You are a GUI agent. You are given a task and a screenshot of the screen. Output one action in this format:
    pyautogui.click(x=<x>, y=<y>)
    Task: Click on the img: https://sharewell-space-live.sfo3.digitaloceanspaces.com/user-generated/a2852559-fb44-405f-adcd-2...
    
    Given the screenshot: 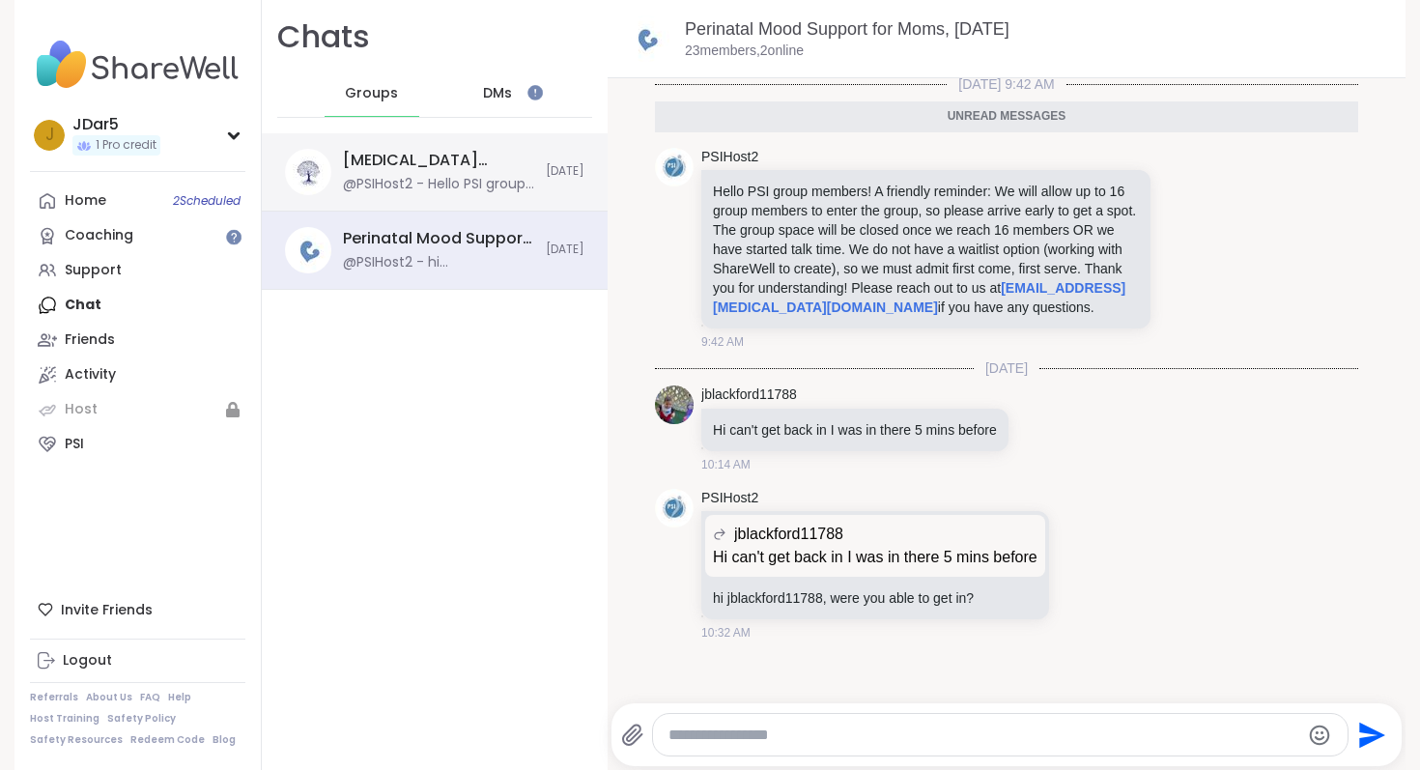 What is the action you would take?
    pyautogui.click(x=674, y=405)
    